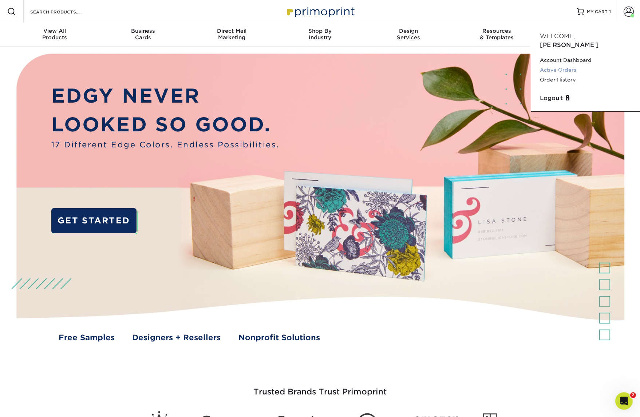 This screenshot has width=640, height=417. What do you see at coordinates (55, 31) in the screenshot?
I see `span: View All` at bounding box center [55, 31].